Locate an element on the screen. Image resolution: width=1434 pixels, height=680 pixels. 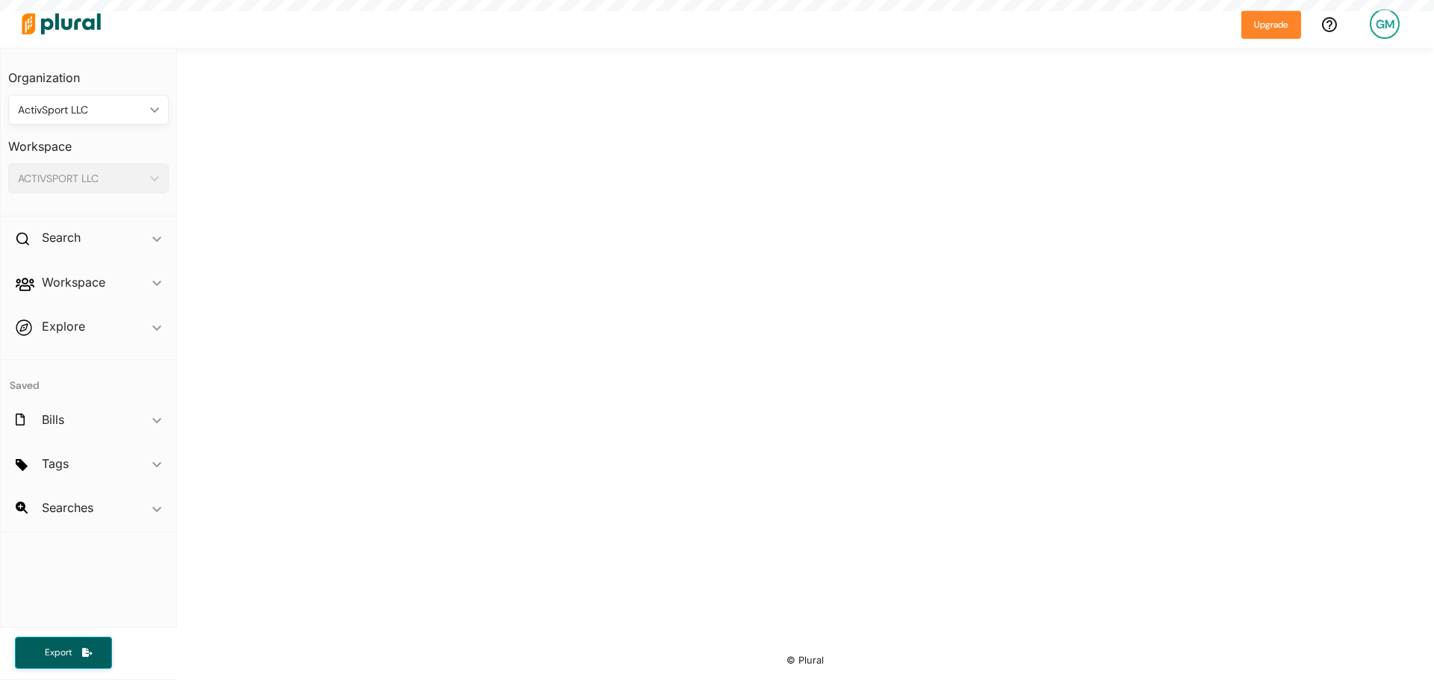
a: Upgrade is located at coordinates (1271, 24).